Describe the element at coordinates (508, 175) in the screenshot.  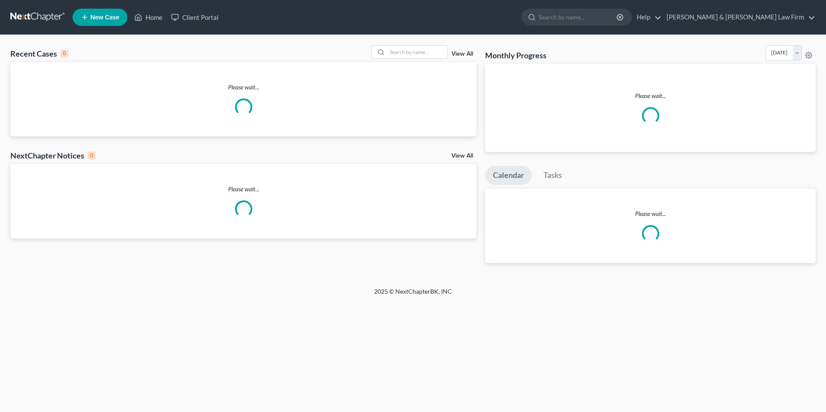
I see `a: Calendar` at that location.